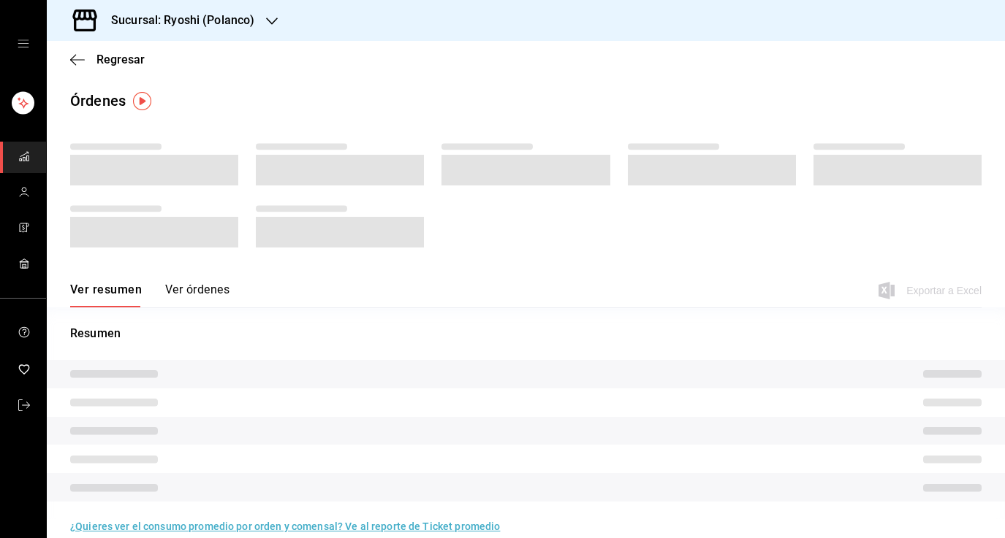 This screenshot has width=1005, height=538. What do you see at coordinates (142, 101) in the screenshot?
I see `img: Tooltip marker` at bounding box center [142, 101].